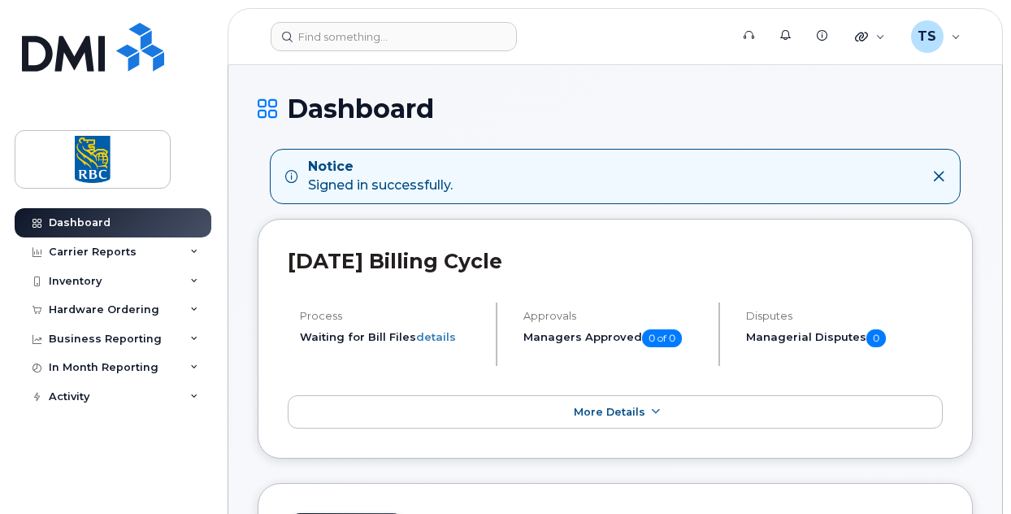  Describe the element at coordinates (380, 176) in the screenshot. I see `div: Signed in successfully.` at that location.